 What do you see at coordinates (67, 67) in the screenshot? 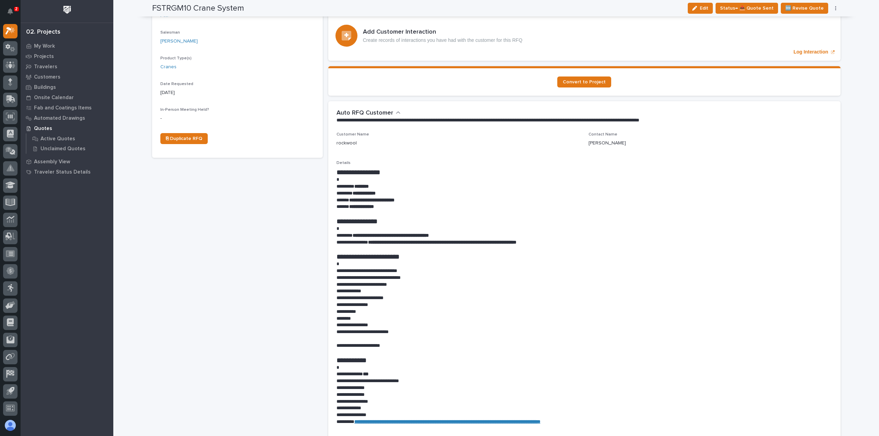
I see `a: Travelers` at bounding box center [67, 67].